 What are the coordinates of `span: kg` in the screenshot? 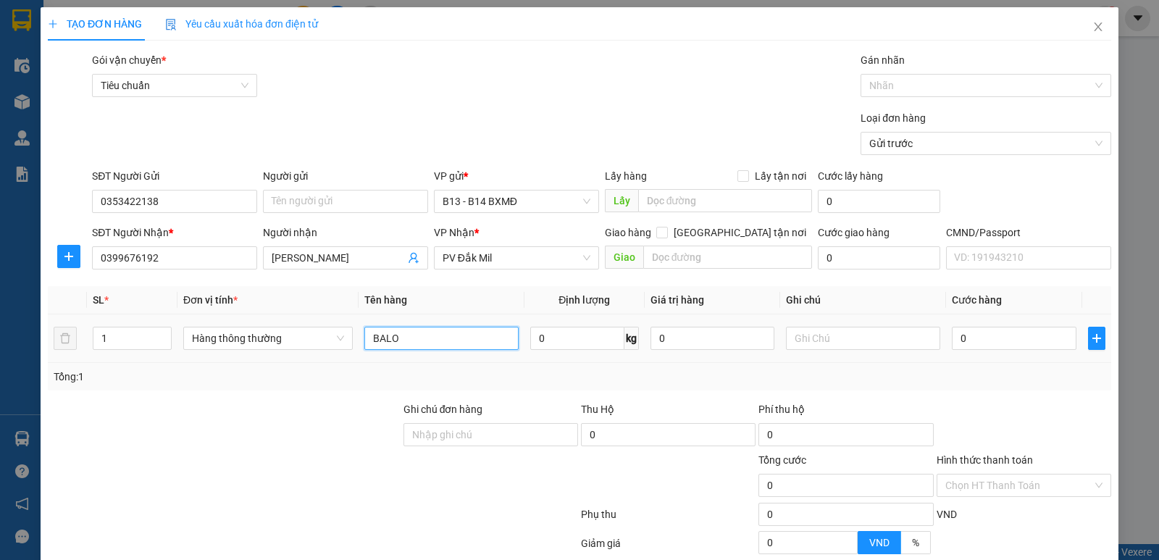 It's located at (631, 338).